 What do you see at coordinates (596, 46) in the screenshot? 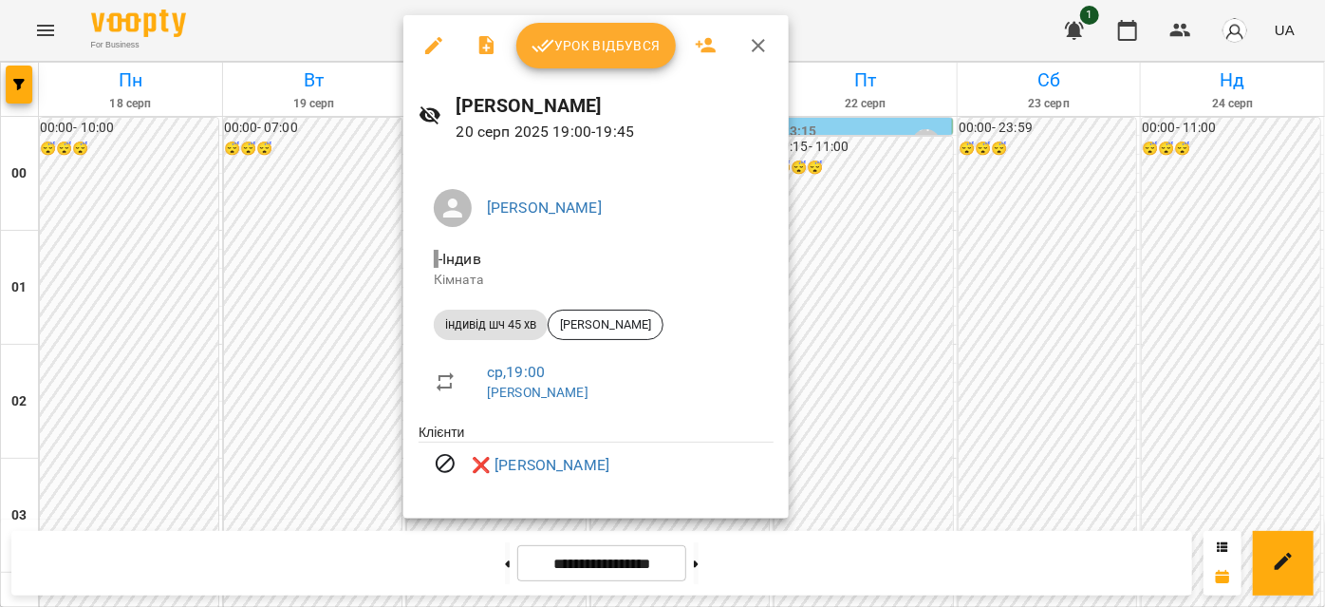
I see `span: Урок відбувся` at bounding box center [596, 46].